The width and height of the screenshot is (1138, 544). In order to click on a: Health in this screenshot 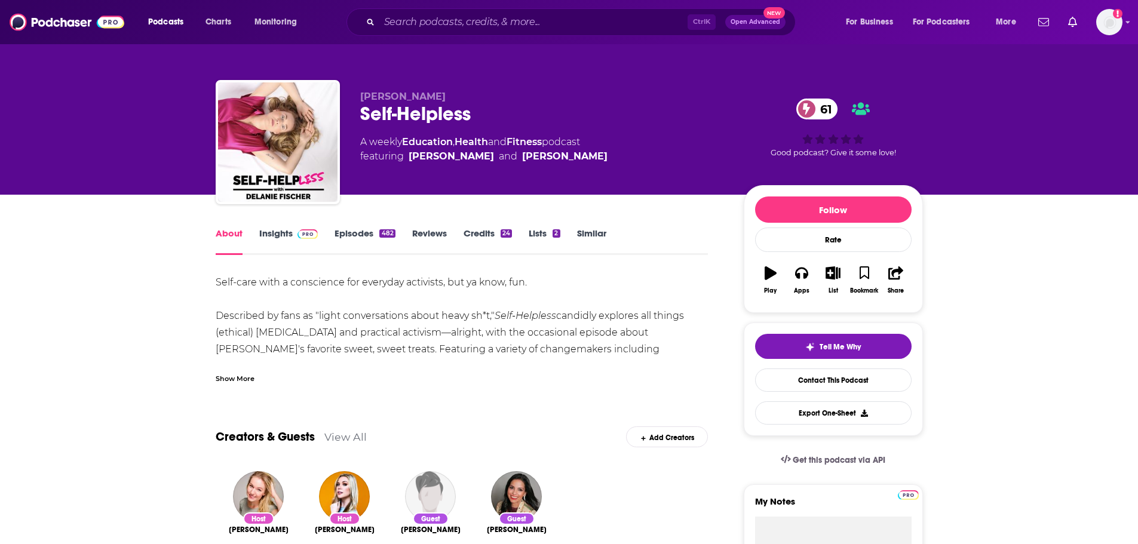, I will do `click(471, 142)`.